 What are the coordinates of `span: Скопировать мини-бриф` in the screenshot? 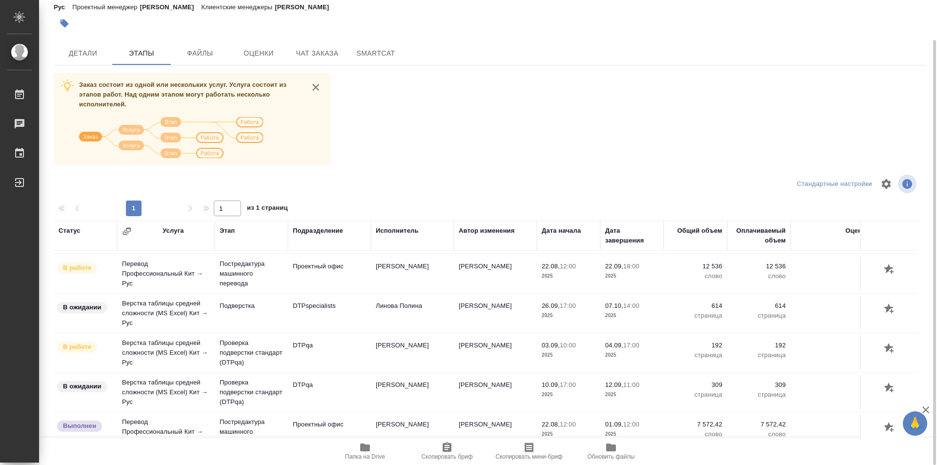 It's located at (529, 457).